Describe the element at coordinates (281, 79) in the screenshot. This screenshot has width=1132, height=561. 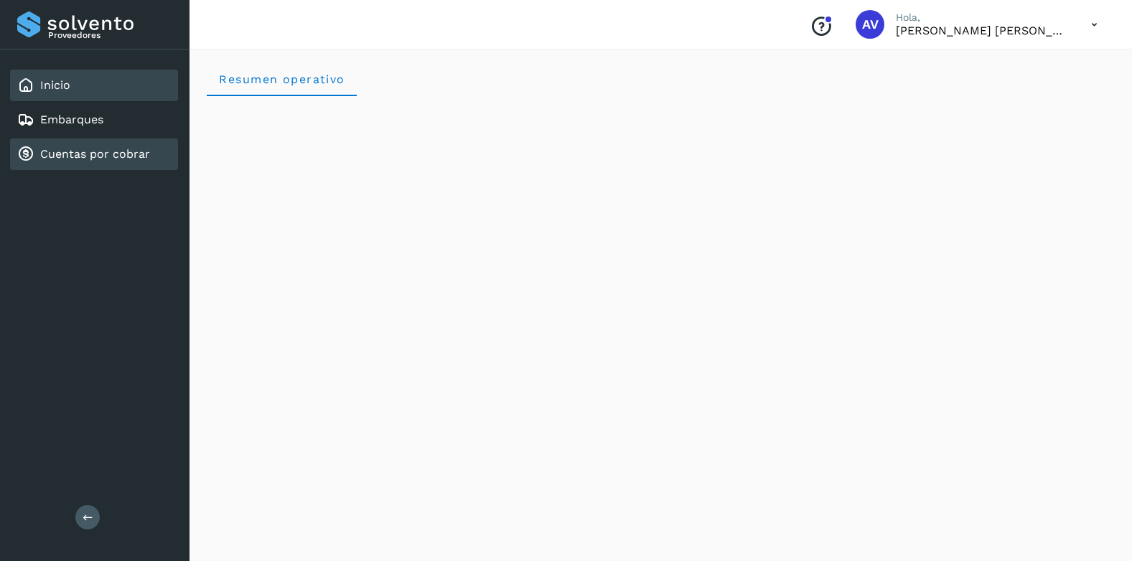
I see `span: Resumen operativo` at that location.